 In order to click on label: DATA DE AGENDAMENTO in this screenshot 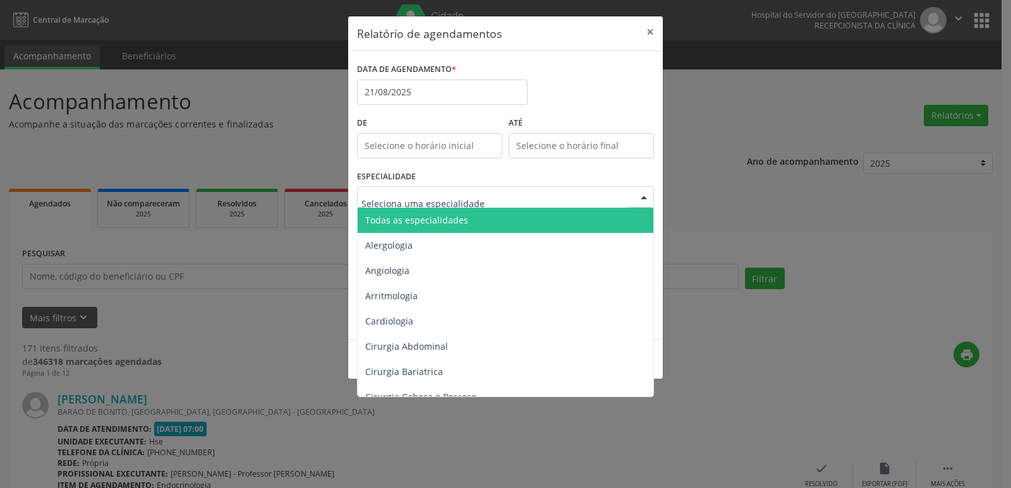, I will do `click(406, 69)`.